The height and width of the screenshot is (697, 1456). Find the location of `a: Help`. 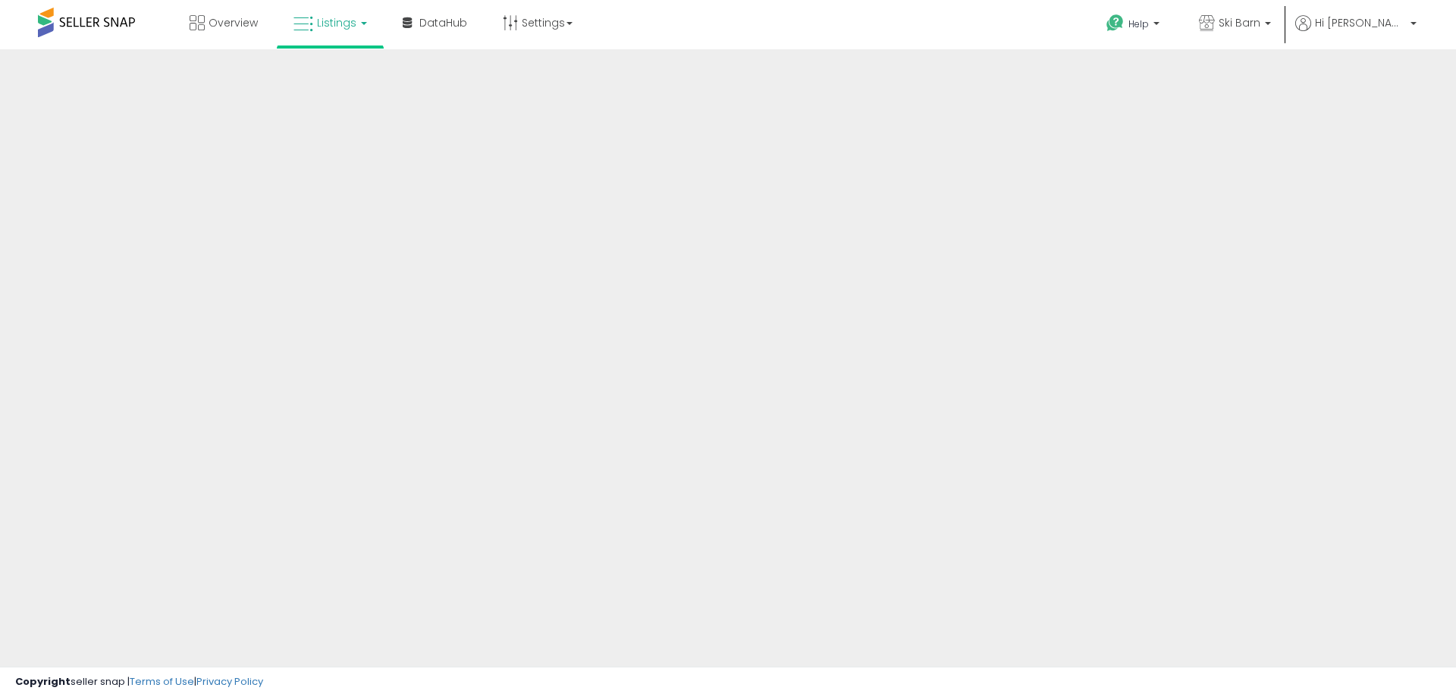

a: Help is located at coordinates (1134, 26).